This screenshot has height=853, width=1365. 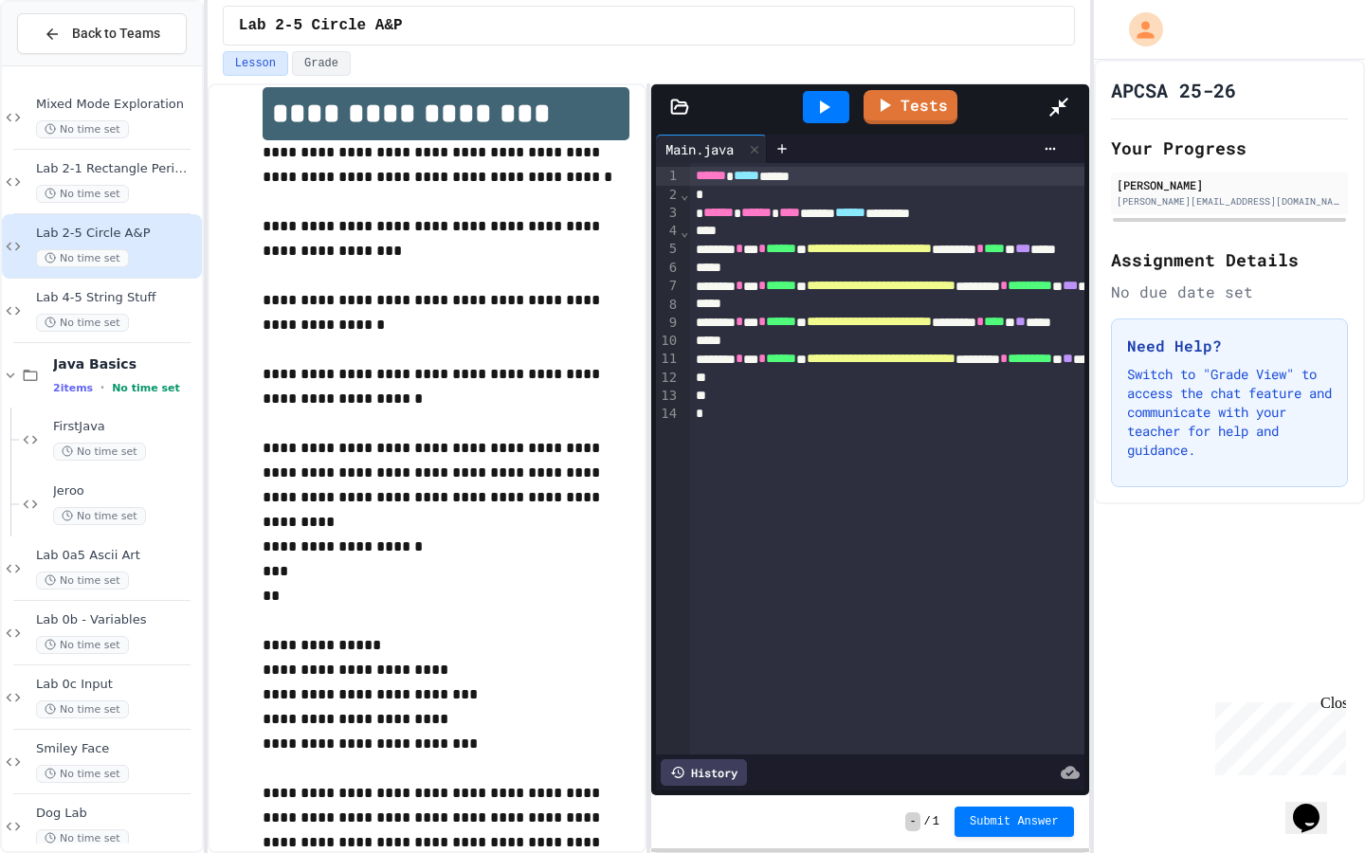 I want to click on span: FirstJava, so click(x=125, y=427).